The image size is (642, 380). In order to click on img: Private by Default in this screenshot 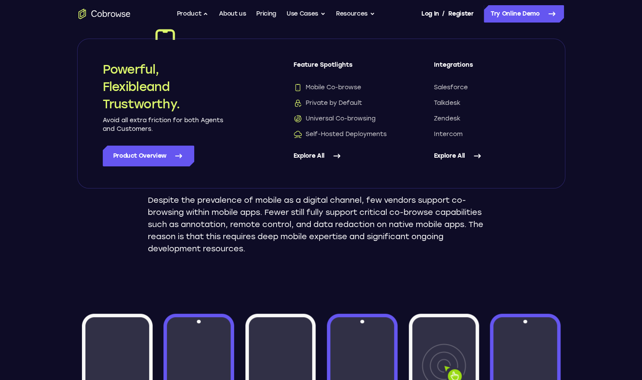, I will do `click(298, 103)`.